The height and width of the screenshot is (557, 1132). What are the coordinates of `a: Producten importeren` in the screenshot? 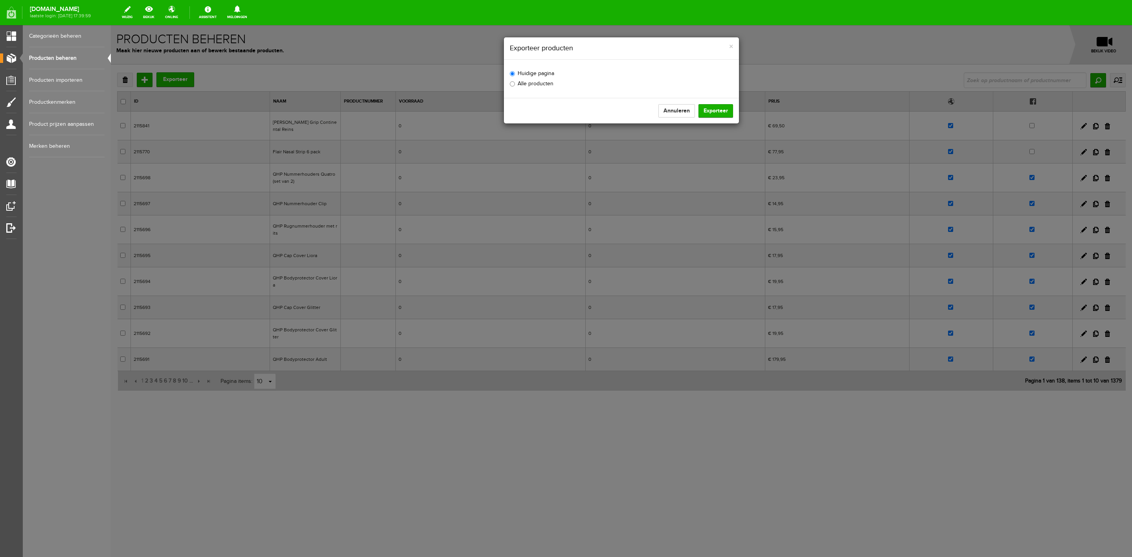 It's located at (67, 80).